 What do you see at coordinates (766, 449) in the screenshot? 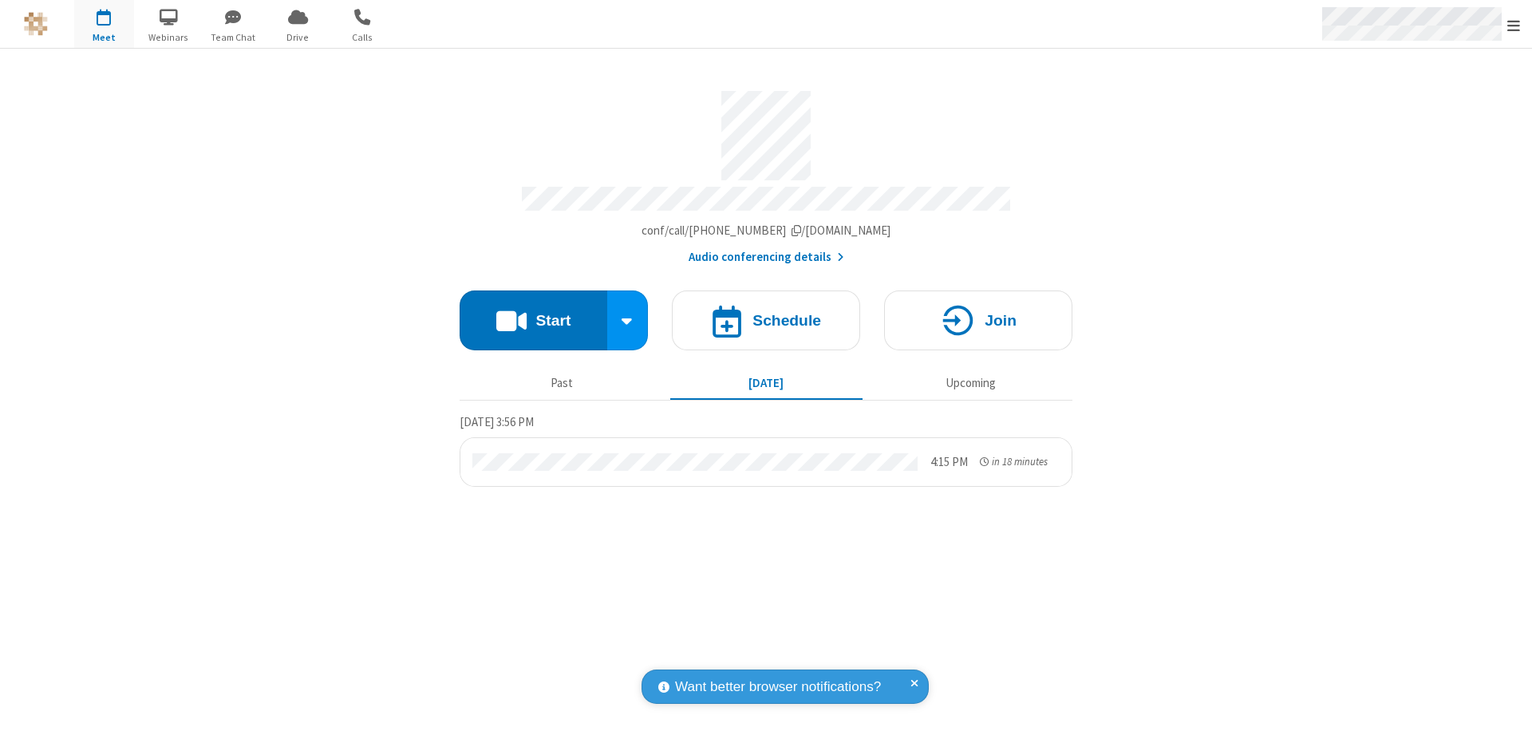
I see `section: Today's Meetings` at bounding box center [766, 449].